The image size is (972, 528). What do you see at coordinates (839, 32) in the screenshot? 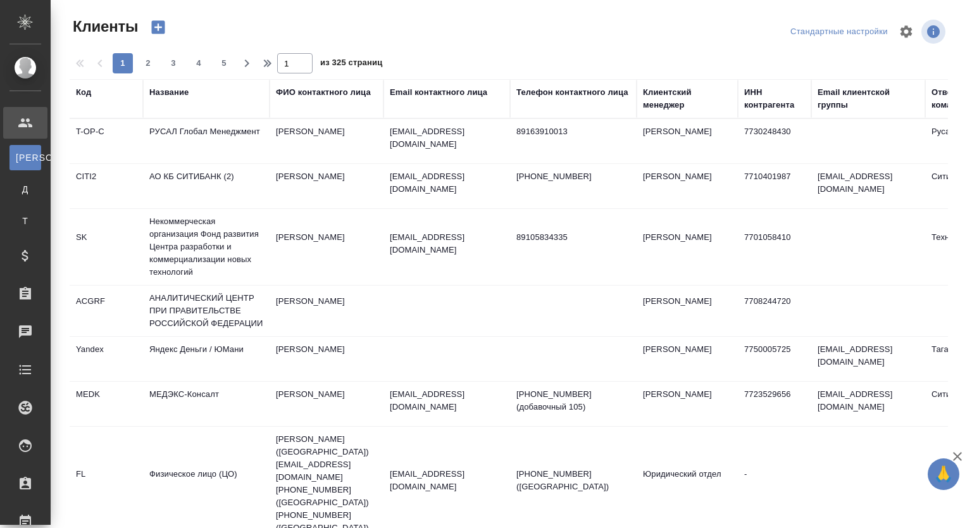
I see `div: split button` at bounding box center [839, 32].